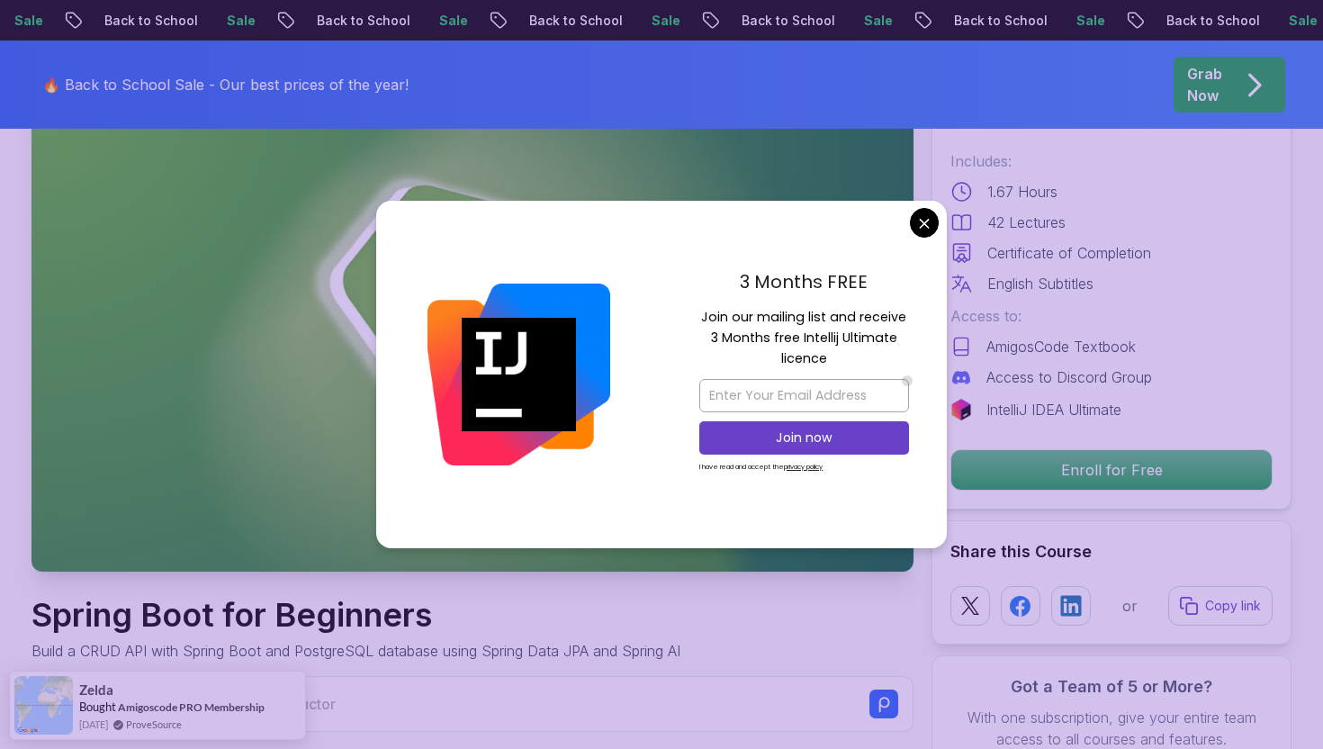 The height and width of the screenshot is (749, 1323). What do you see at coordinates (1069, 377) in the screenshot?
I see `p: Access to Discord Group` at bounding box center [1069, 377].